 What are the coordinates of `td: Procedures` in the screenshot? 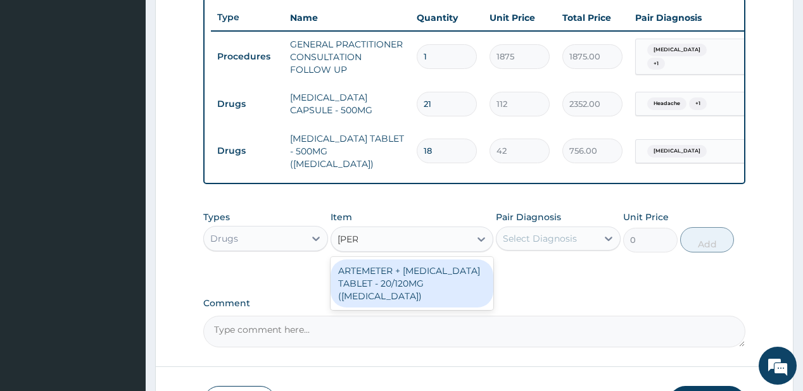 It's located at (247, 56).